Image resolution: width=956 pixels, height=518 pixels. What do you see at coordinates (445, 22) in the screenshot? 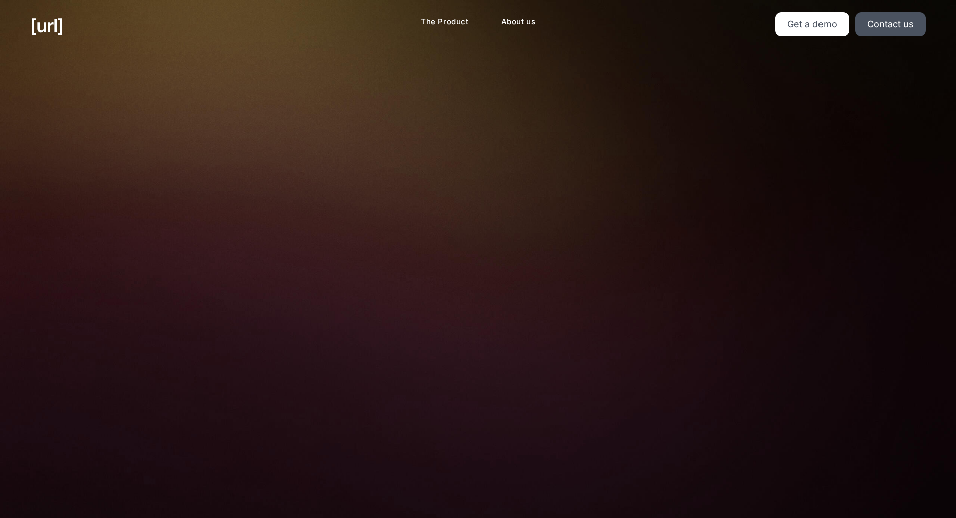
I see `a: The Product` at bounding box center [445, 22].